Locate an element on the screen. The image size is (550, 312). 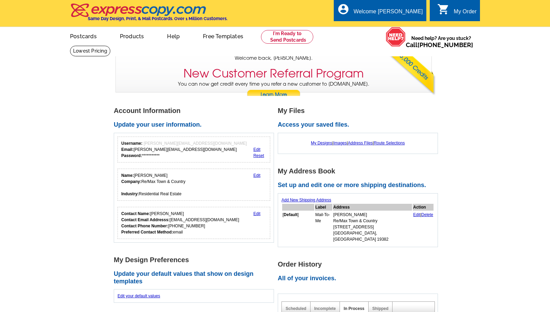
a: In Process is located at coordinates (354, 309).